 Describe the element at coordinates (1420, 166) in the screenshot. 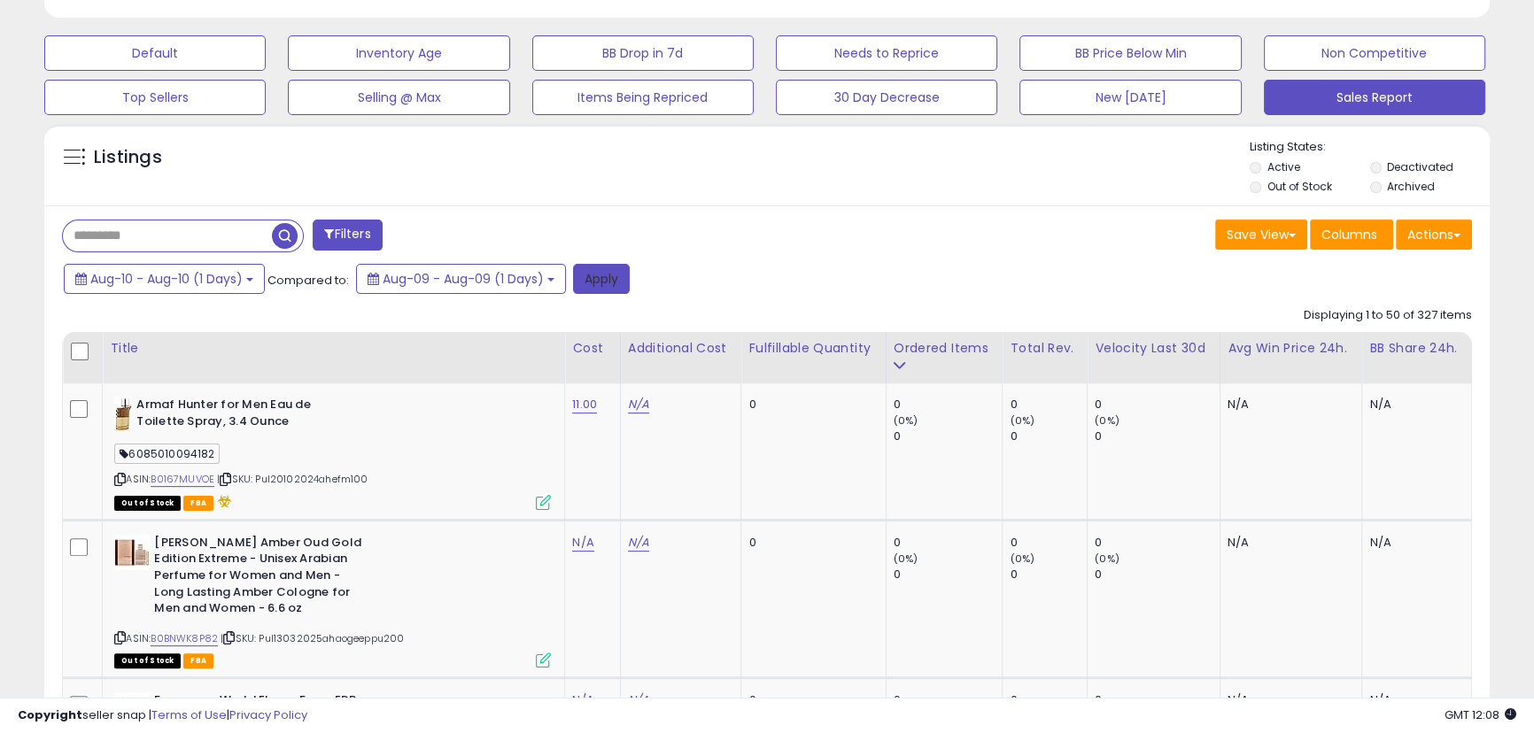

I see `label: Deactivated` at that location.